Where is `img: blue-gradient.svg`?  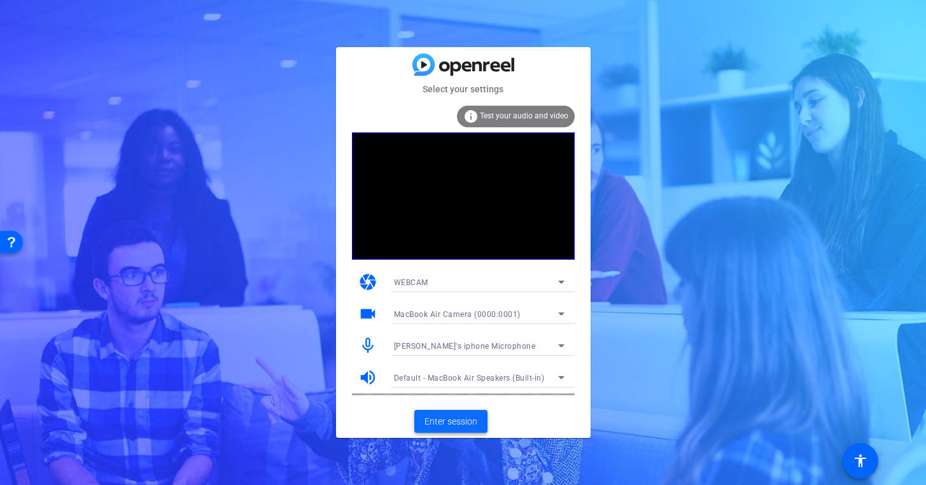 img: blue-gradient.svg is located at coordinates (463, 64).